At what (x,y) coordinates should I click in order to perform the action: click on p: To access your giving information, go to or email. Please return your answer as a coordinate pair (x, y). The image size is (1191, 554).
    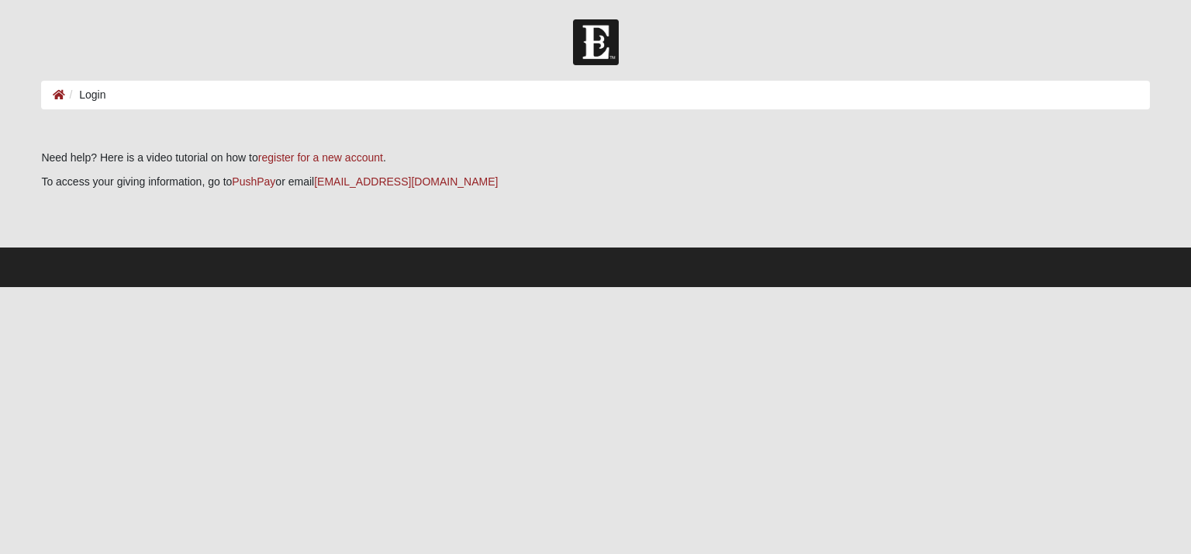
    Looking at the image, I should click on (595, 181).